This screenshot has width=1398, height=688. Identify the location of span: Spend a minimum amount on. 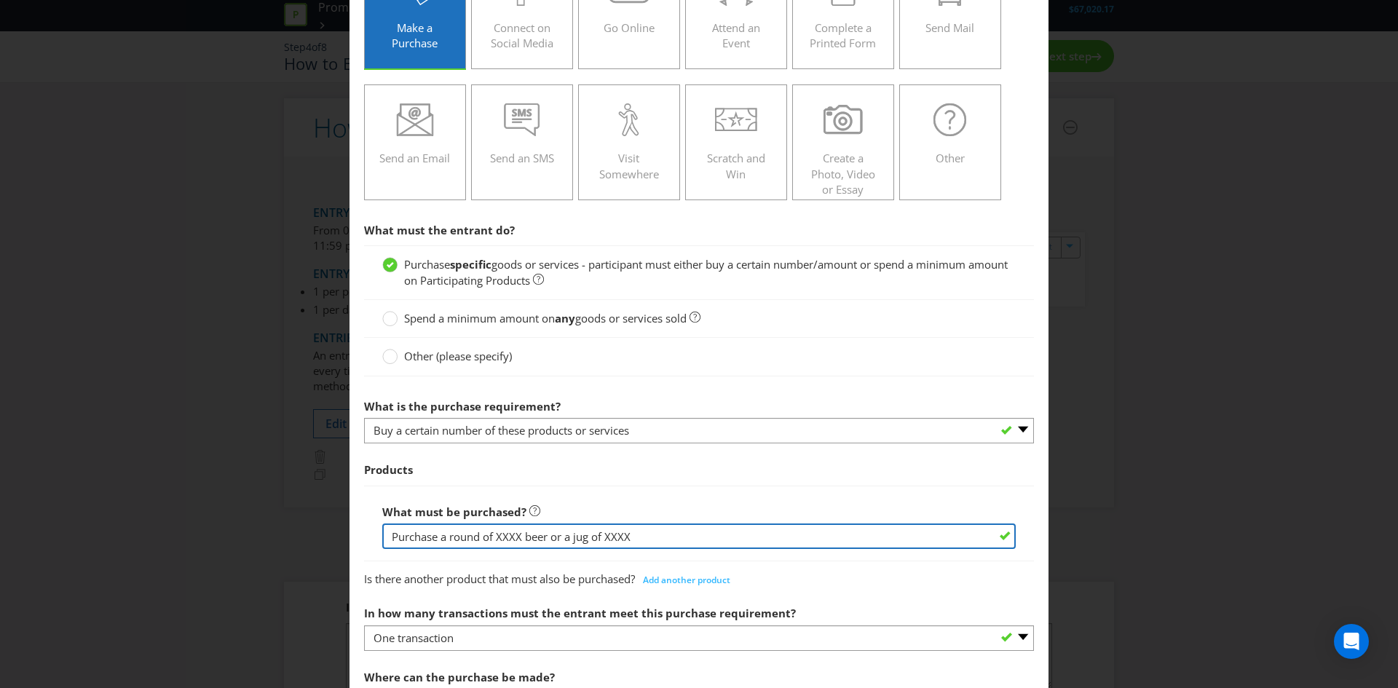
(479, 318).